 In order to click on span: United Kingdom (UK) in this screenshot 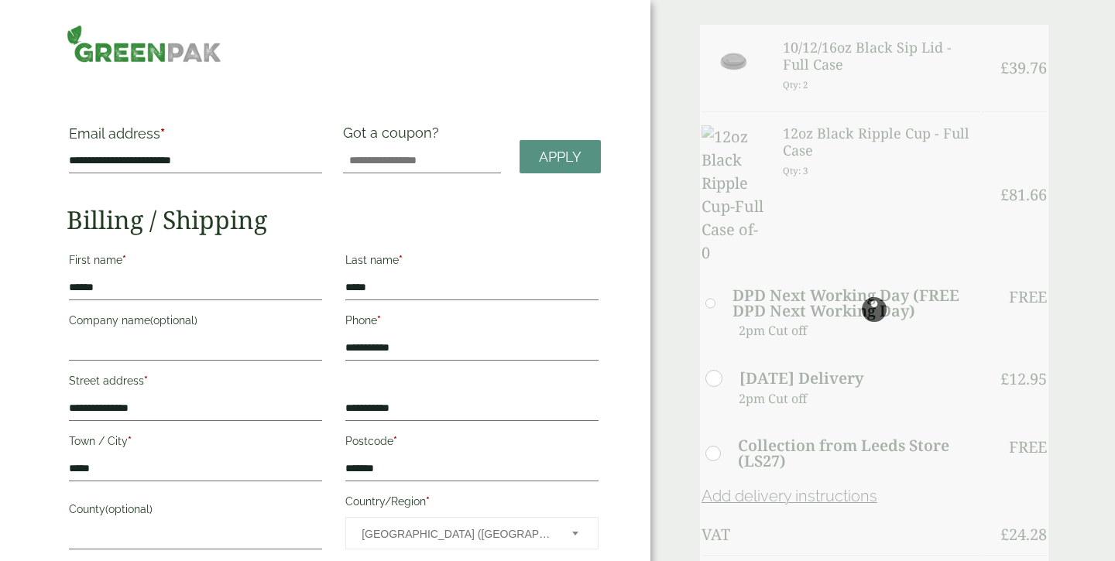, I will do `click(456, 534)`.